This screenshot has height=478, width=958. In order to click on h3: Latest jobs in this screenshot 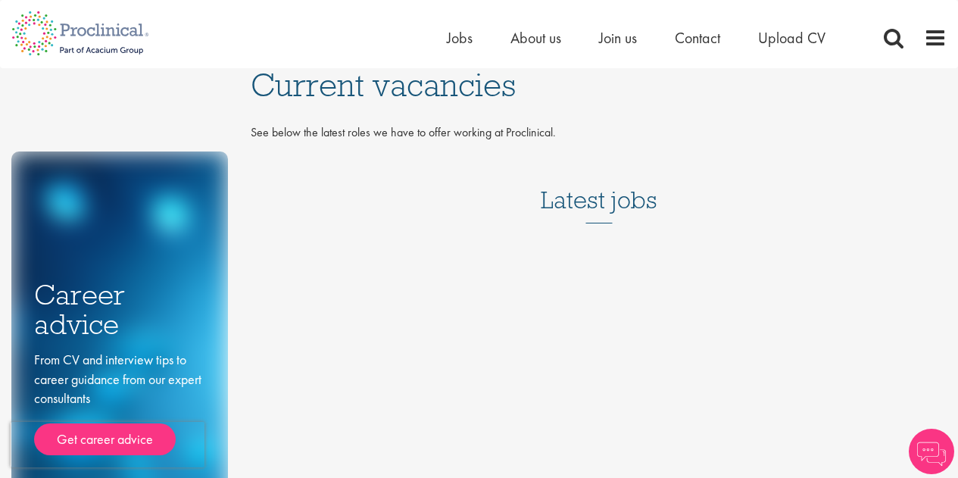, I will do `click(599, 186)`.